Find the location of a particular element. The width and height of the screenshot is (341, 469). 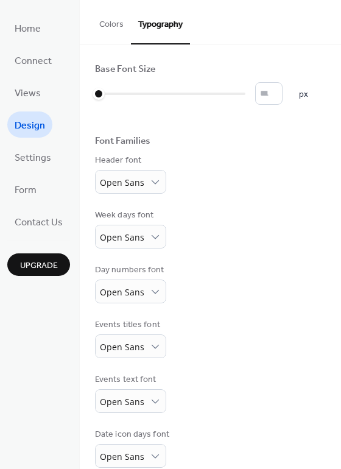

span: Design is located at coordinates (30, 125).